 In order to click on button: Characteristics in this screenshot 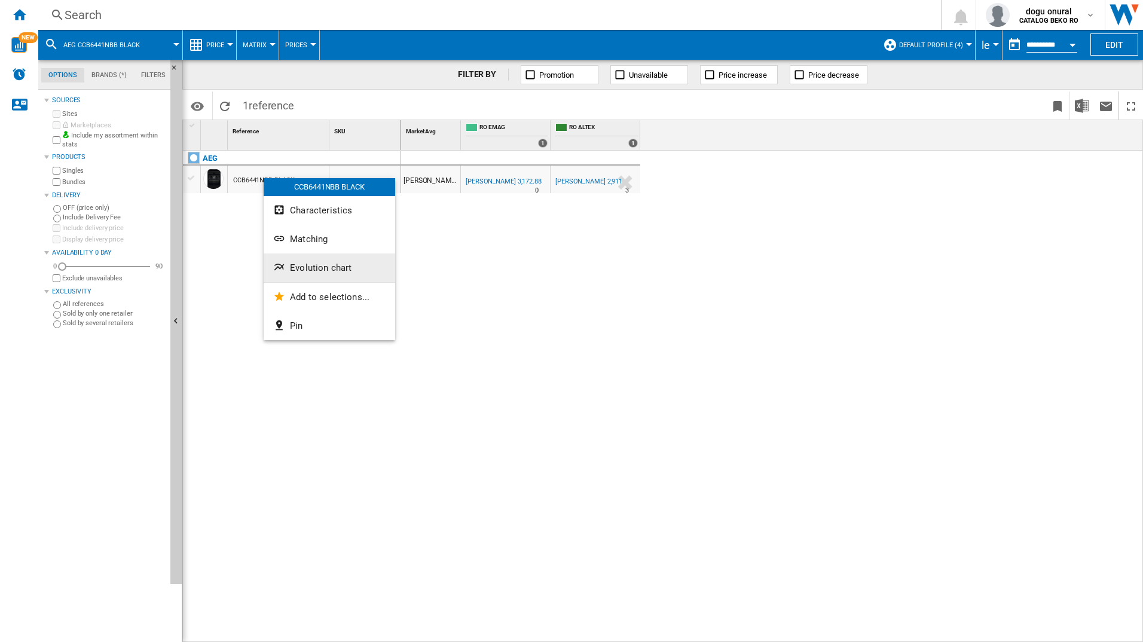, I will do `click(329, 210)`.